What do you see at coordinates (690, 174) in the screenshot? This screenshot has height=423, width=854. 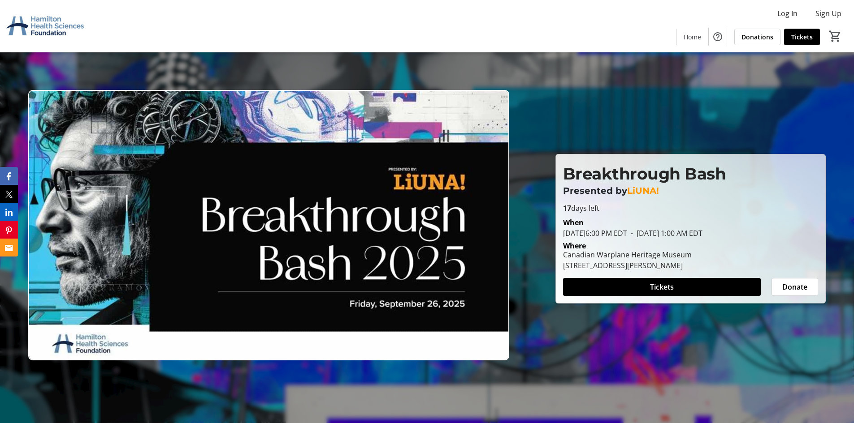 I see `p: Breakthrough Bash` at bounding box center [690, 174].